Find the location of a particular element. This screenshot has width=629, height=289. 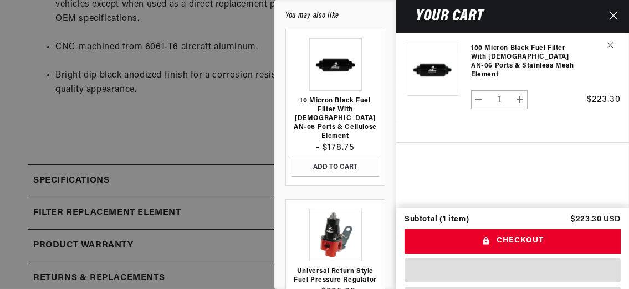

div: Subtotal (1 item) is located at coordinates (437, 220).